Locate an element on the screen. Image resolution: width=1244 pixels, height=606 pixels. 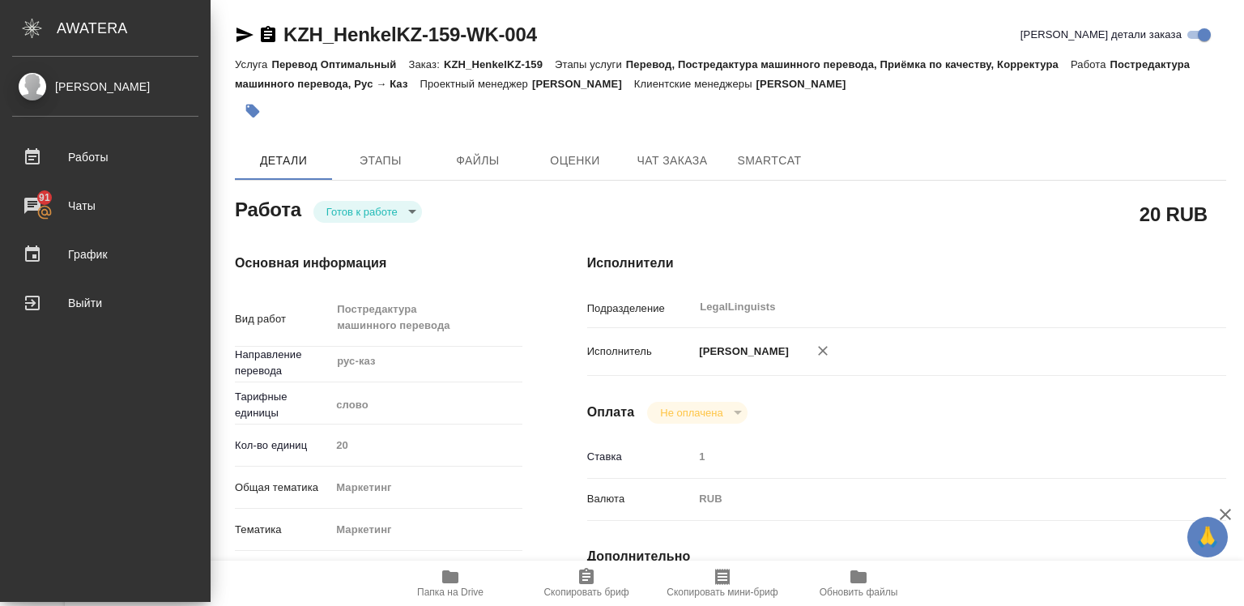
p: Ставка is located at coordinates (641, 457).